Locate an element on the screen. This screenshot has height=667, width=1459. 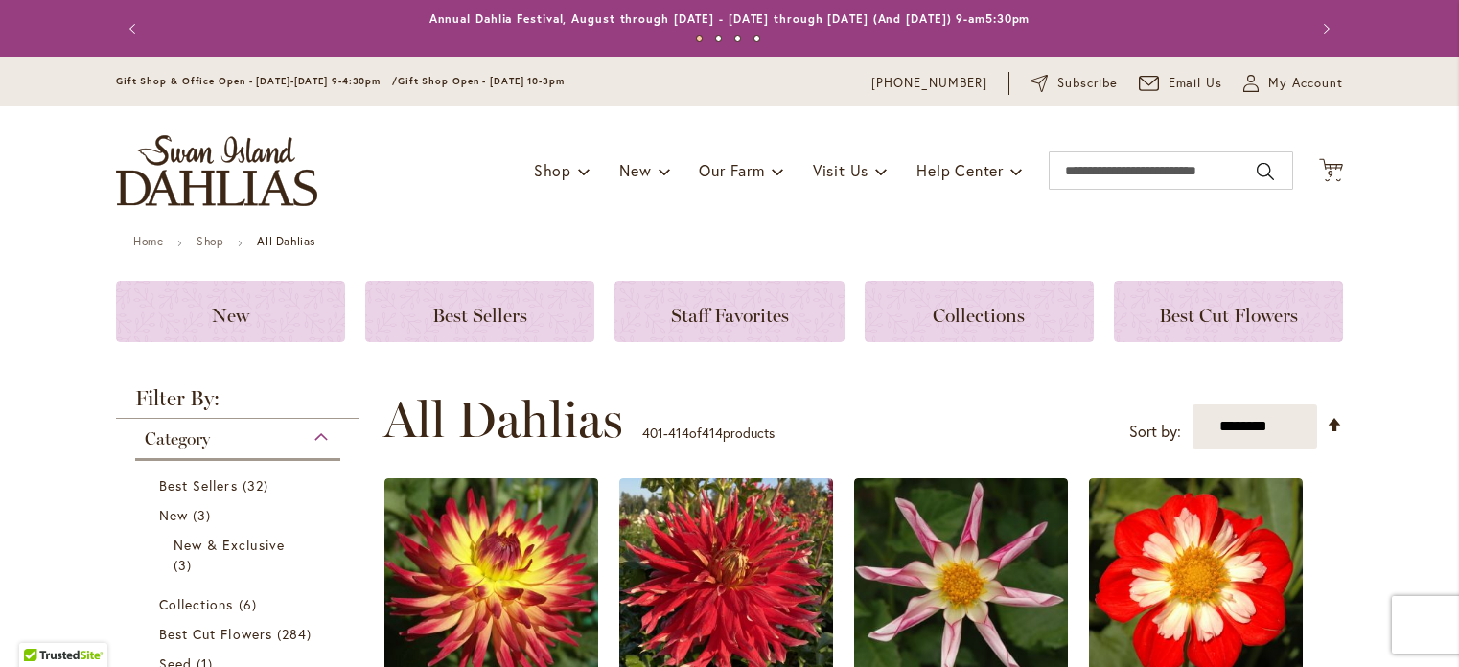
button: 3 of 4 is located at coordinates (737, 38).